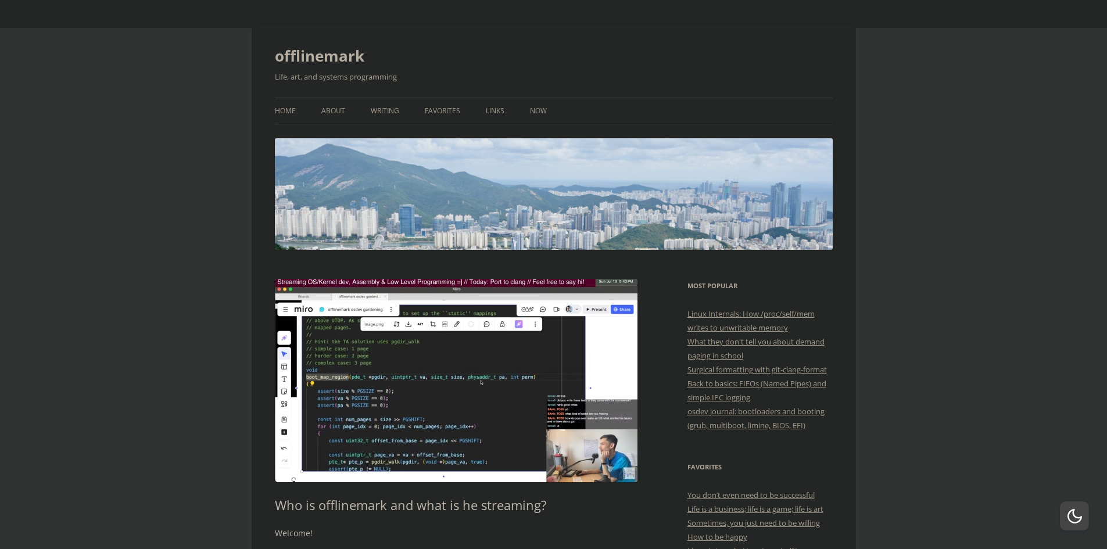 This screenshot has width=1107, height=549. Describe the element at coordinates (320, 56) in the screenshot. I see `a: offlinemark` at that location.